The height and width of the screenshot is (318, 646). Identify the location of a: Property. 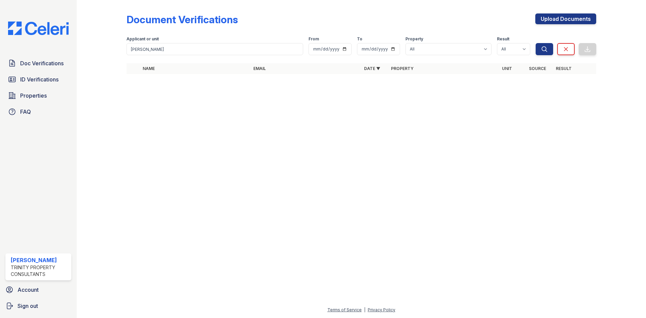
(402, 68).